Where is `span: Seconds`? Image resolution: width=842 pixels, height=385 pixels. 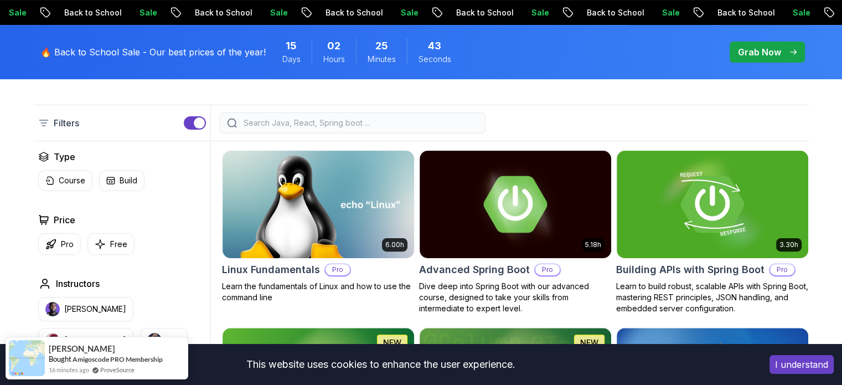
span: Seconds is located at coordinates (435, 59).